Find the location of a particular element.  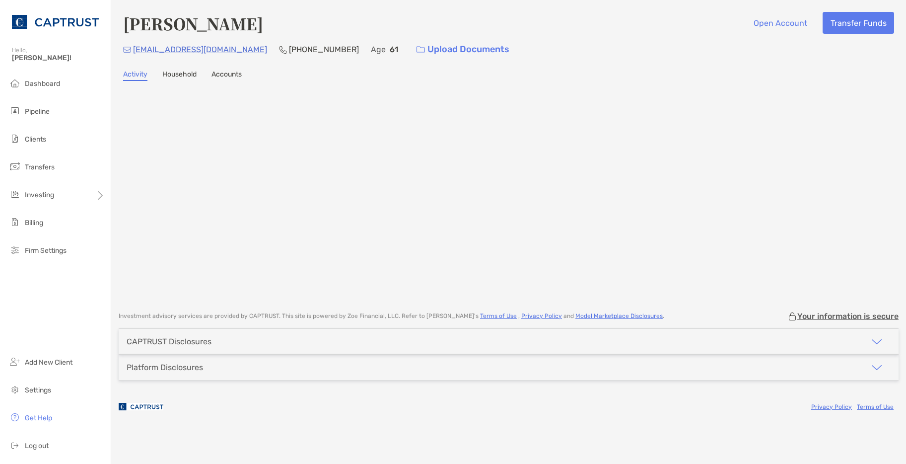

span: Get Help is located at coordinates (38, 417).